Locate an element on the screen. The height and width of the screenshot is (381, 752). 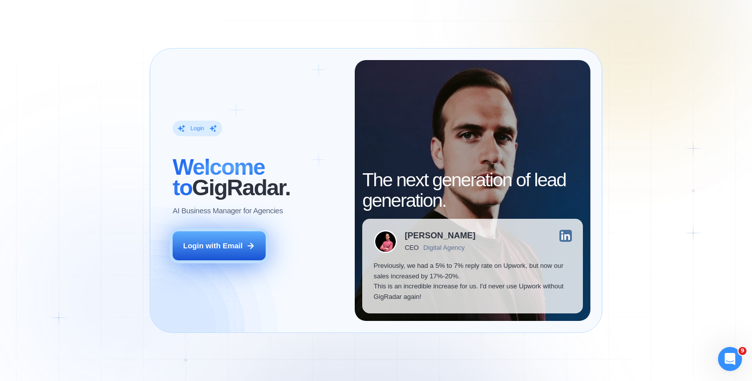
span: Welcome to is located at coordinates (219, 177).